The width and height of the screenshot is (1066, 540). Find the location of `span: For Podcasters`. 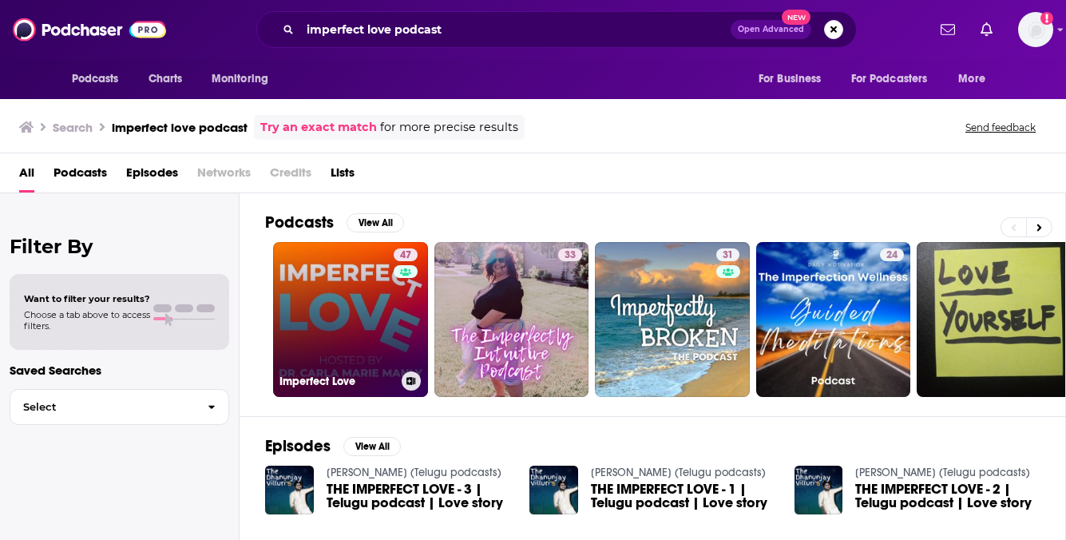

span: For Podcasters is located at coordinates (890, 79).